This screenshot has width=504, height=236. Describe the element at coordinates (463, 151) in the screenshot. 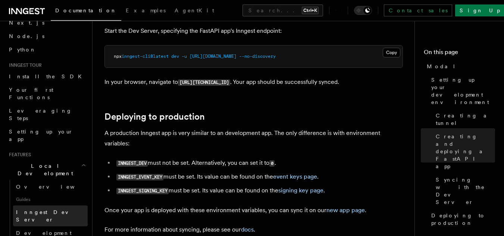

I see `a: Creating and deploying a FastAPI app` at that location.